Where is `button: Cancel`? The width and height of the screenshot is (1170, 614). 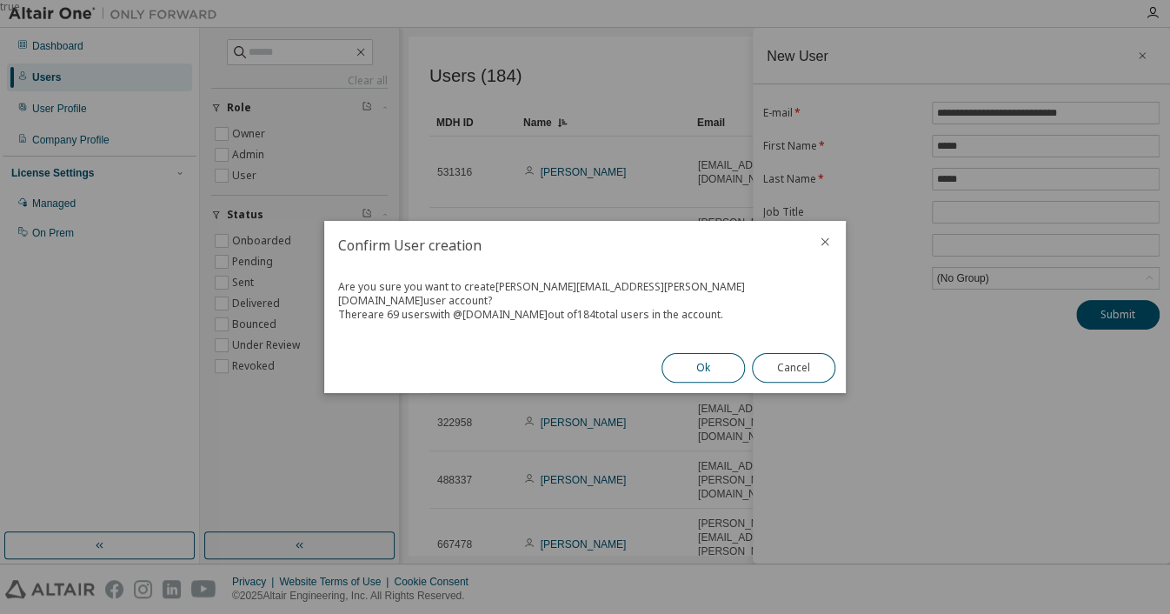 button: Cancel is located at coordinates (794, 368).